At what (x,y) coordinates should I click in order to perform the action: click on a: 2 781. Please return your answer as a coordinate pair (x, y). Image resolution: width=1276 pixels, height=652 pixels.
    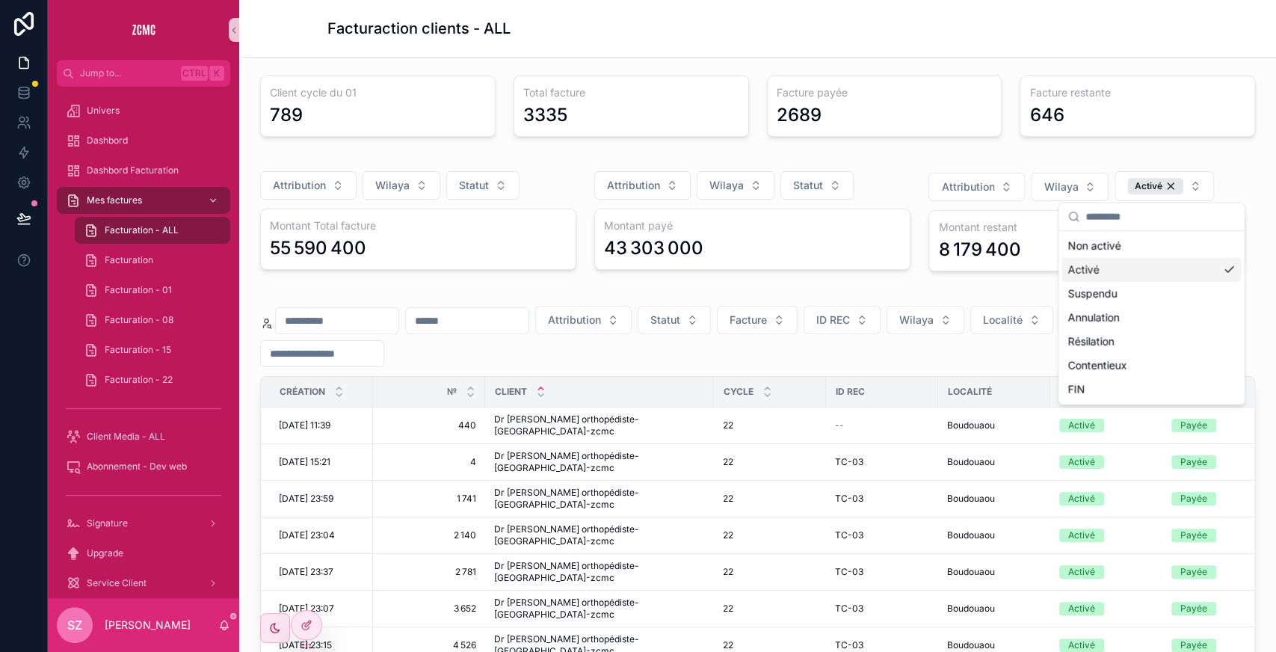
    Looking at the image, I should click on (429, 572).